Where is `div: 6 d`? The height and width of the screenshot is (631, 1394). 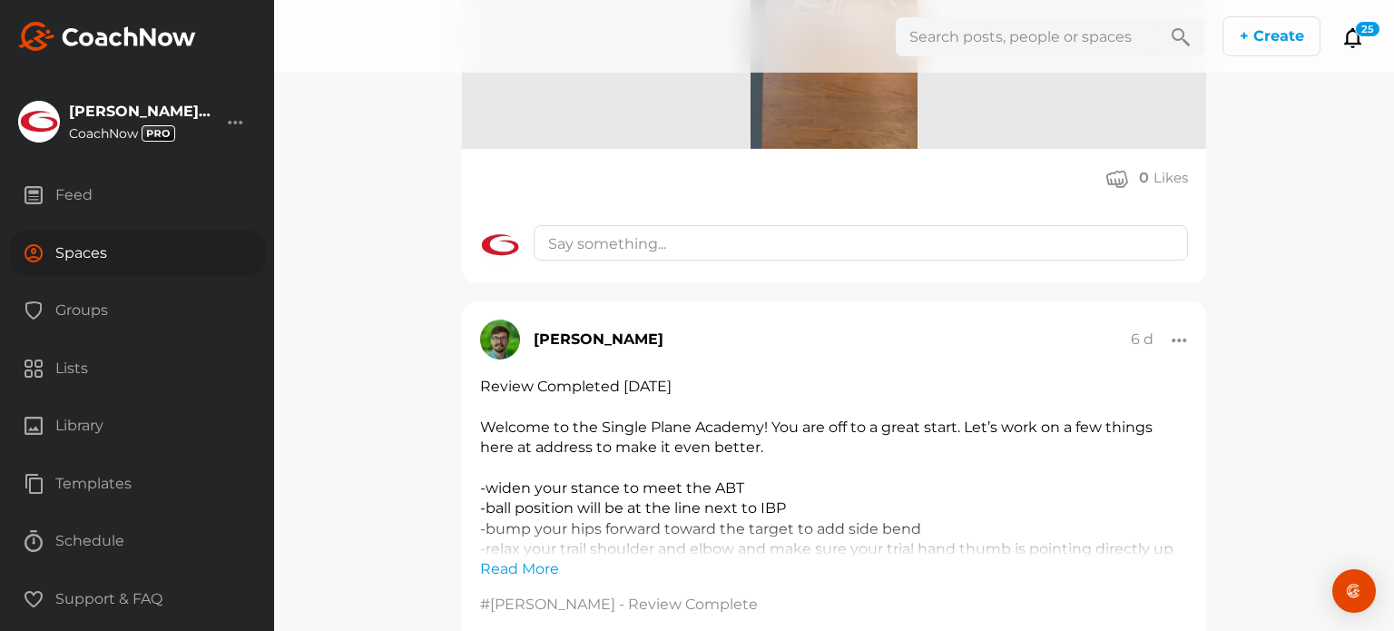
div: 6 d is located at coordinates (1142, 339).